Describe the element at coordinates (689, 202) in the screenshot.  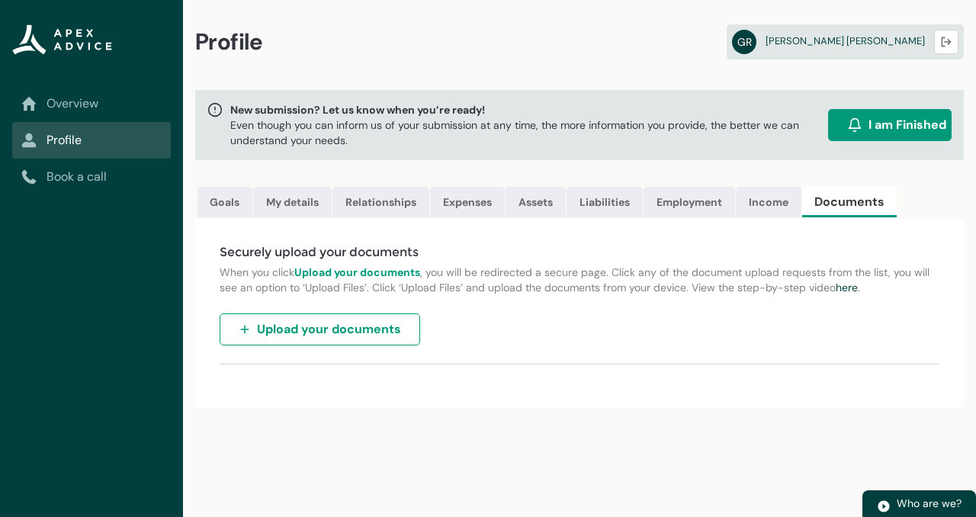
I see `a: Employment` at that location.